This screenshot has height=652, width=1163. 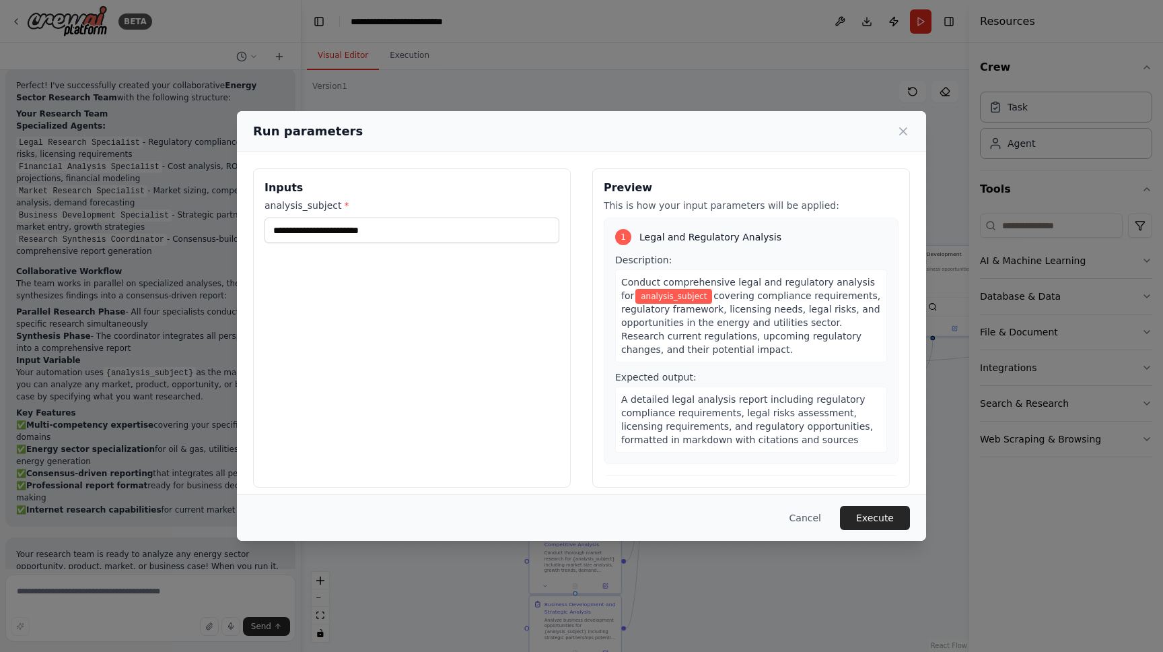 I want to click on h3: Inputs, so click(x=412, y=188).